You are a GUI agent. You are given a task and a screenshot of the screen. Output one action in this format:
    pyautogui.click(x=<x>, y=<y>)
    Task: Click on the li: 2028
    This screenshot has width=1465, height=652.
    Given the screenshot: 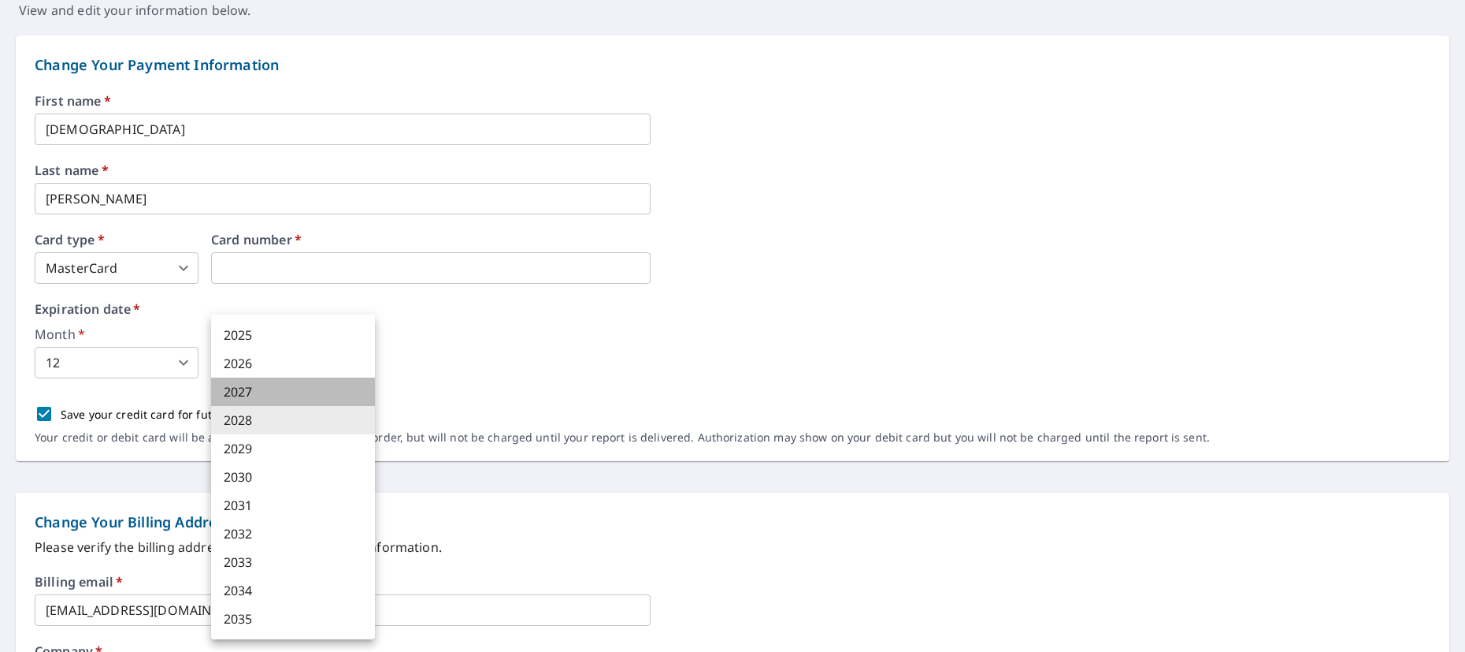 What is the action you would take?
    pyautogui.click(x=293, y=420)
    